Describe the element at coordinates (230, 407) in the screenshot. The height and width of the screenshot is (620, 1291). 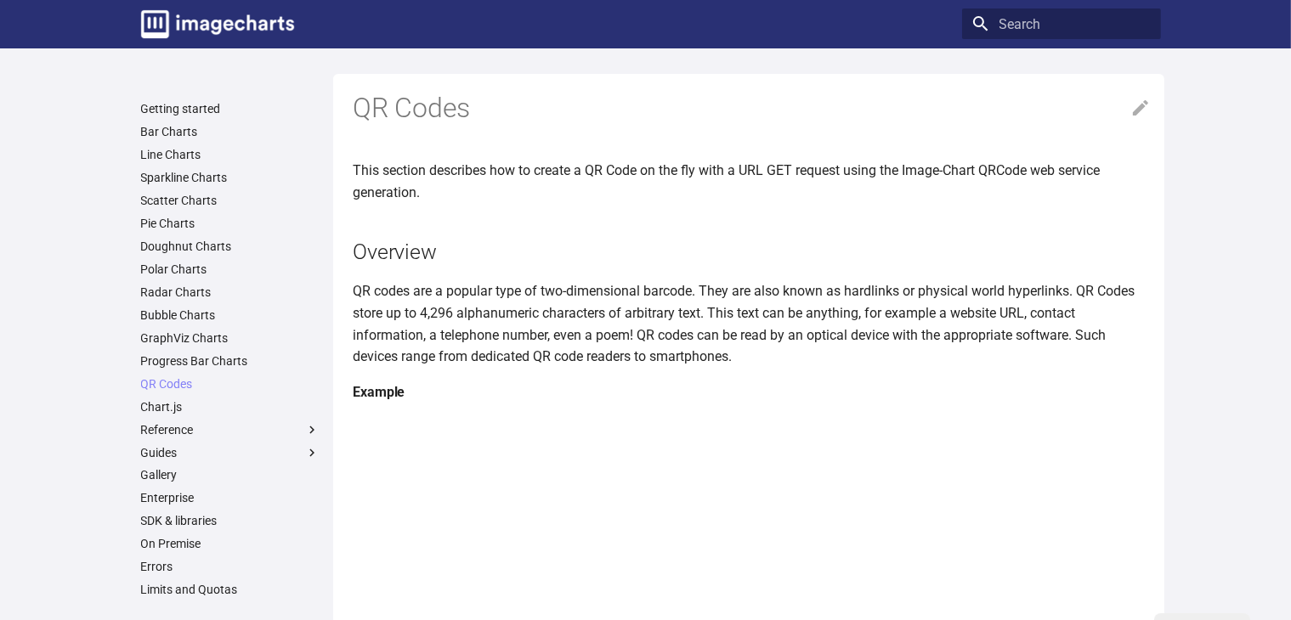
I see `a: Chart.js` at that location.